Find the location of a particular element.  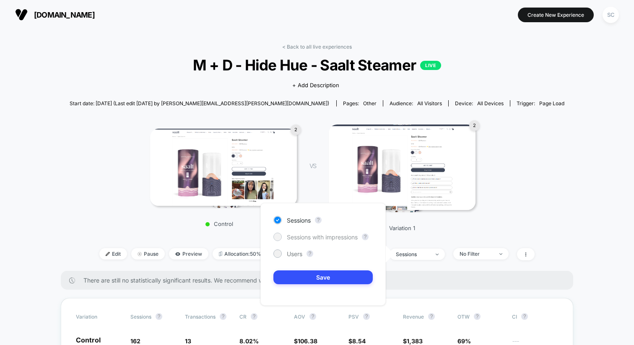

span: Edit is located at coordinates (113, 254).